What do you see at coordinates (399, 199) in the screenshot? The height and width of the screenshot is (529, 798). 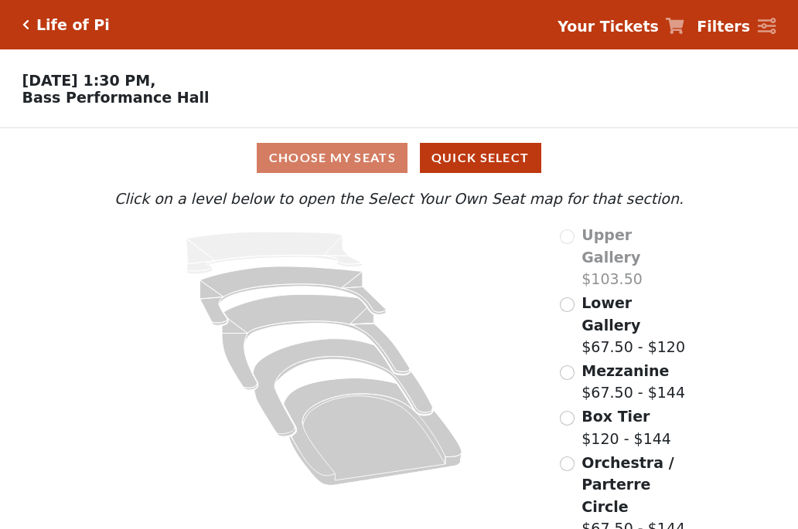 I see `p: Click on a level below to open the Select Your Own Seat map for that section.` at bounding box center [399, 199].